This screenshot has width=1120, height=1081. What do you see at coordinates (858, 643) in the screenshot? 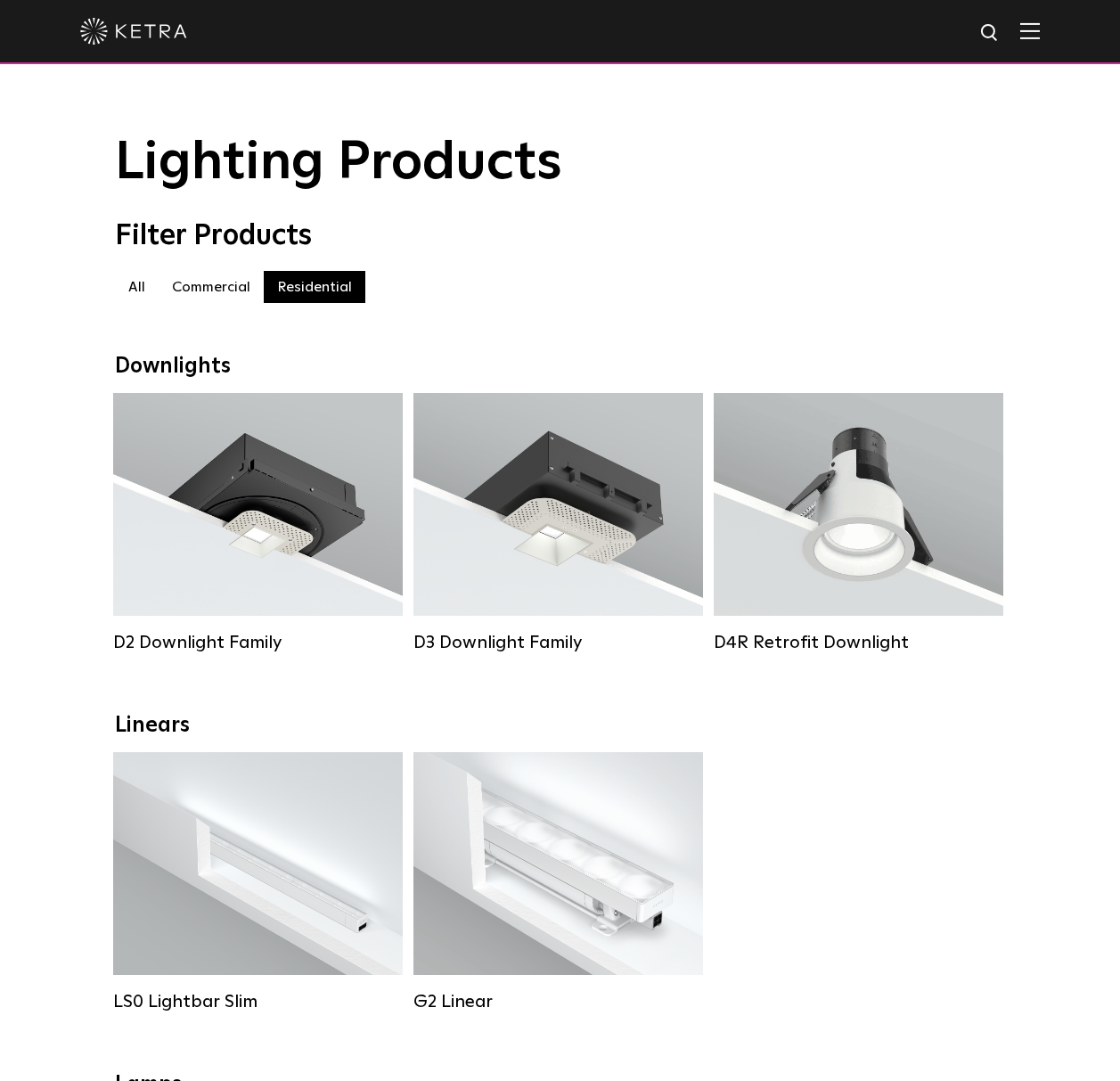
I see `div: D4R Retrofit Downlight` at bounding box center [858, 643].